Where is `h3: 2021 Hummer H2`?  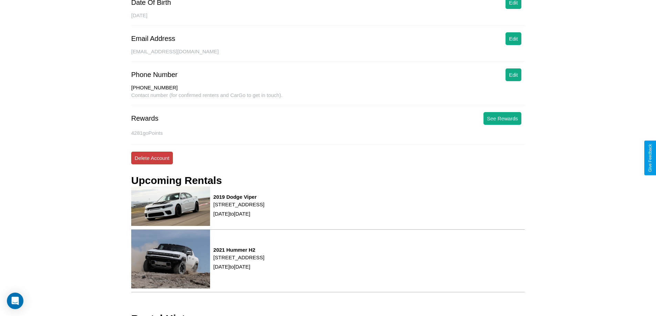 h3: 2021 Hummer H2 is located at coordinates (239, 250).